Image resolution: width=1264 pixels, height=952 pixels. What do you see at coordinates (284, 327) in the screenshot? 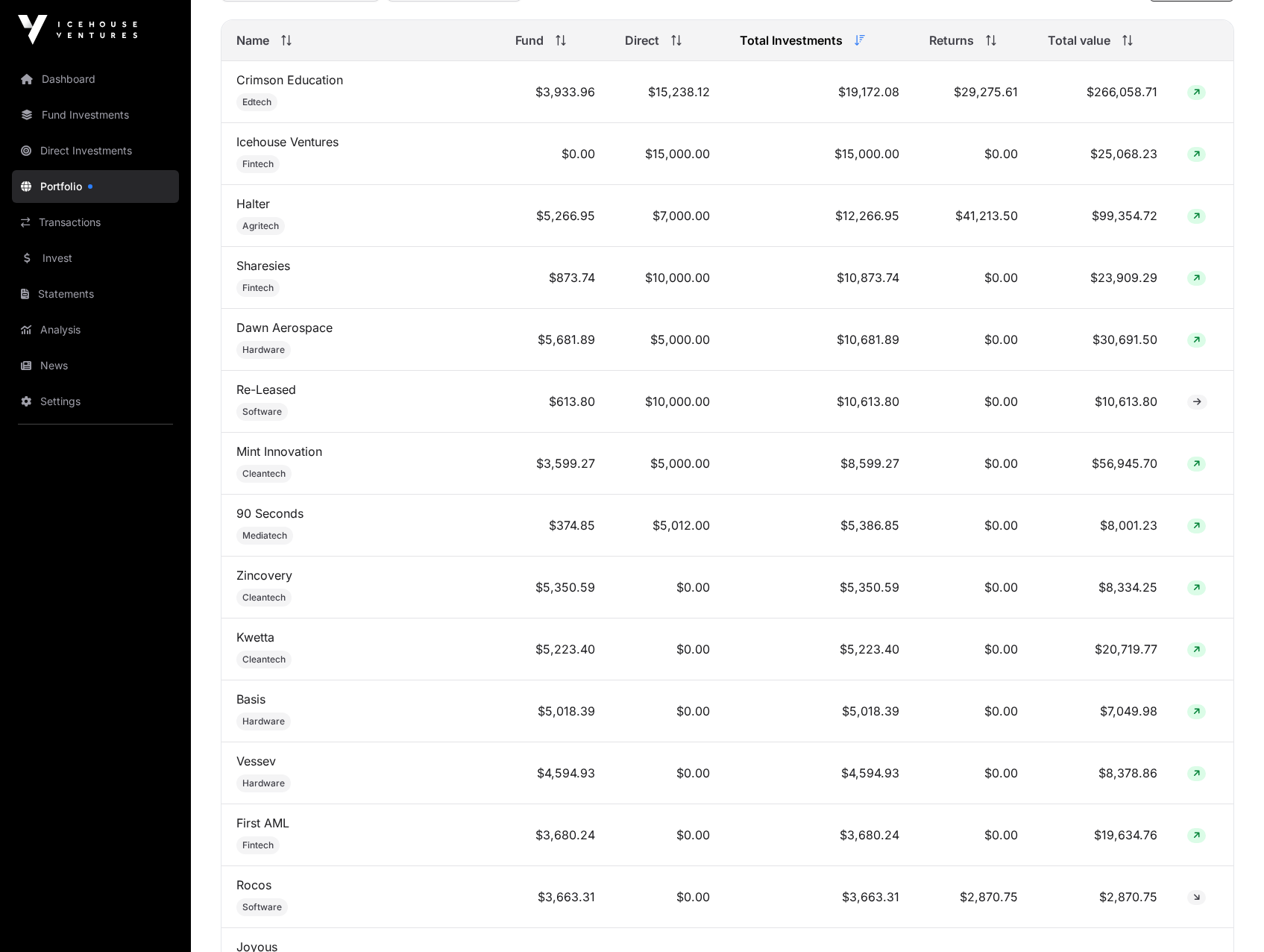
I see `a: Dawn Aerospace` at bounding box center [284, 327].